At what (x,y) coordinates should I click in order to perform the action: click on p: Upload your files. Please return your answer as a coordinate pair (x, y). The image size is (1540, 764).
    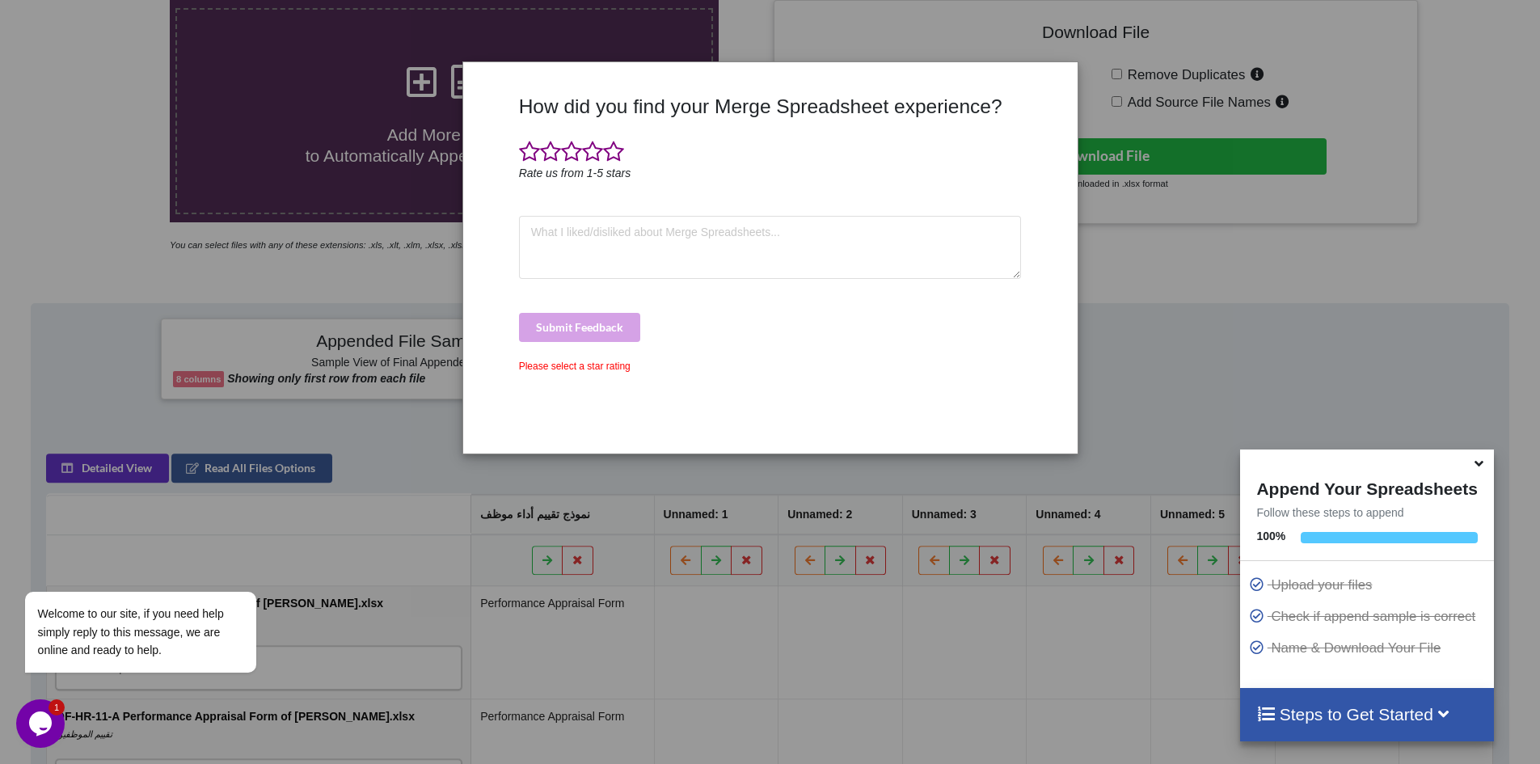
    Looking at the image, I should click on (1369, 584).